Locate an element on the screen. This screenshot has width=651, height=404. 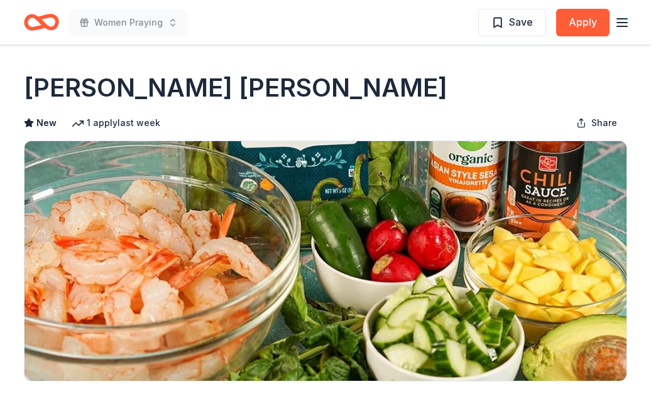
img: Image for Harris Teeter is located at coordinates (325, 261).